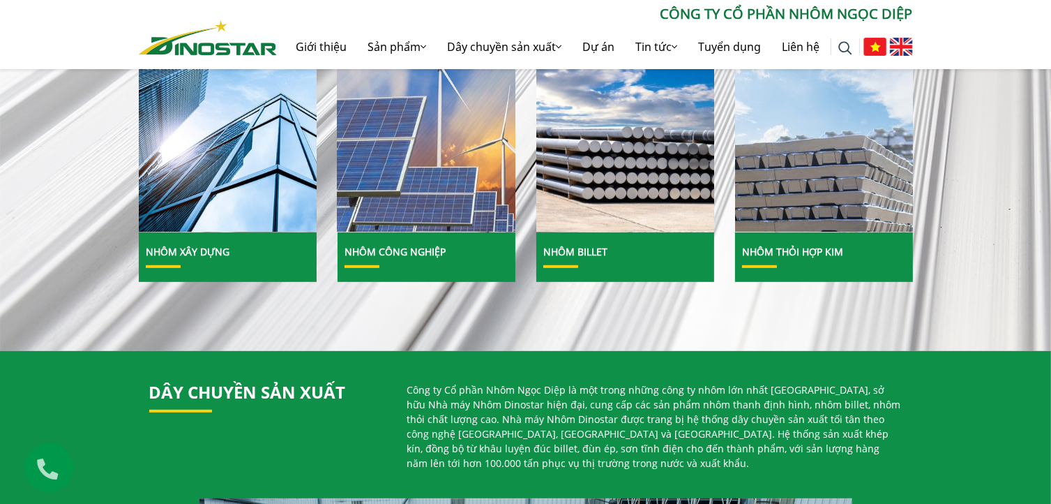 The image size is (1051, 504). I want to click on a: Sản phẩm, so click(398, 47).